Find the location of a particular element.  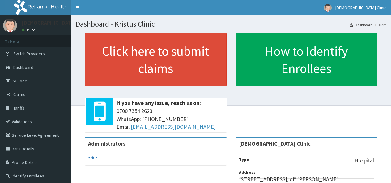

span: Switch Providers is located at coordinates (29, 54).